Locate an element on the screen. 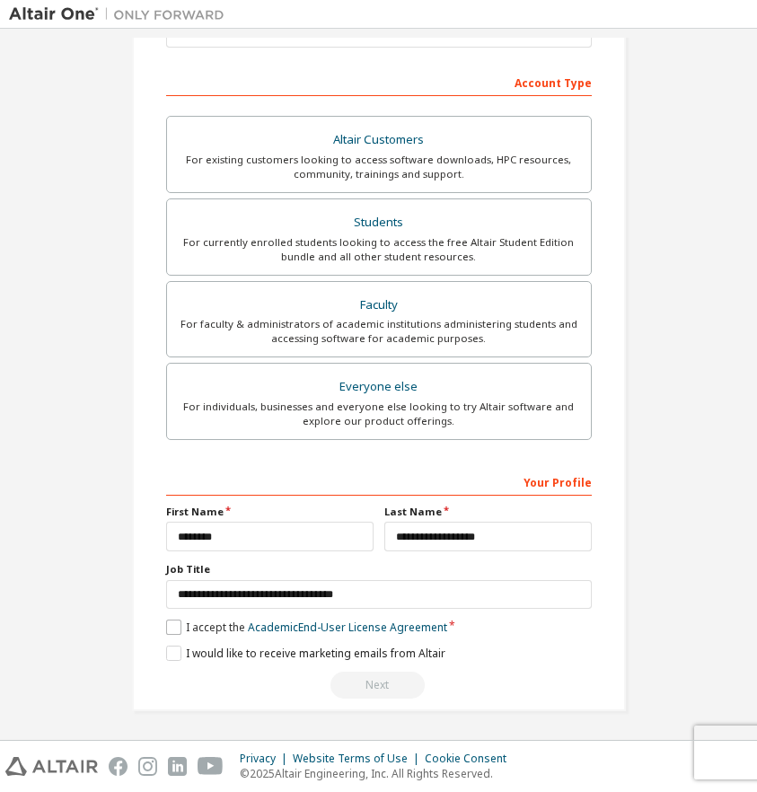 Image resolution: width=757 pixels, height=792 pixels. label: I would like to receive marketing emails from Altair is located at coordinates (305, 653).